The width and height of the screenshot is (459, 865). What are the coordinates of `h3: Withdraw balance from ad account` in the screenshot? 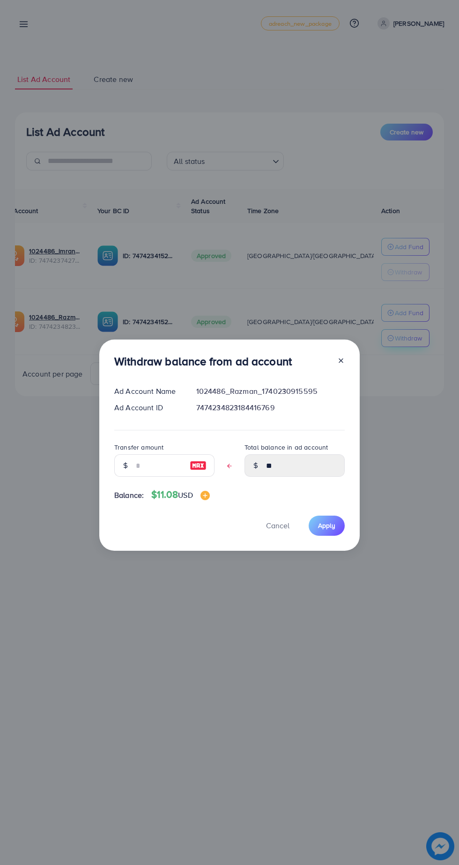 It's located at (203, 361).